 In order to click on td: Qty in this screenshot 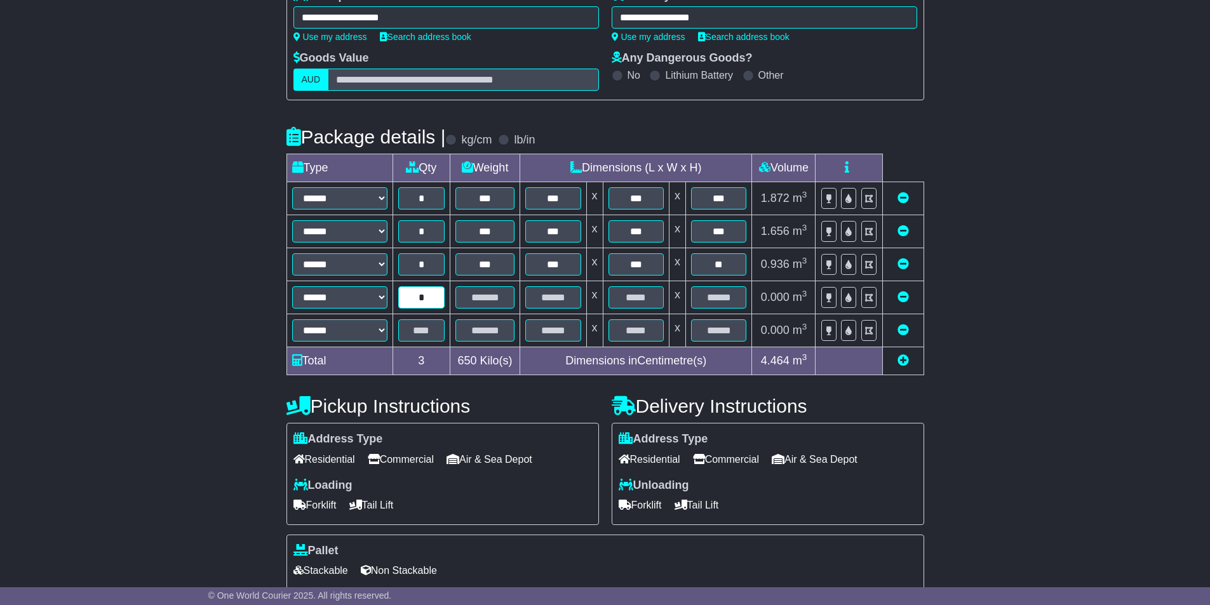, I will do `click(421, 168)`.